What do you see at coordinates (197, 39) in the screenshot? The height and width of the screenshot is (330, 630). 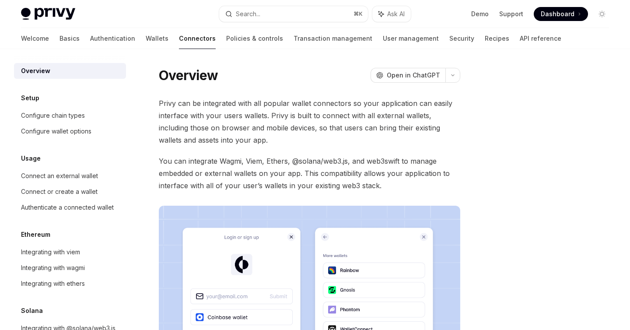 I see `a: Connectors` at bounding box center [197, 39].